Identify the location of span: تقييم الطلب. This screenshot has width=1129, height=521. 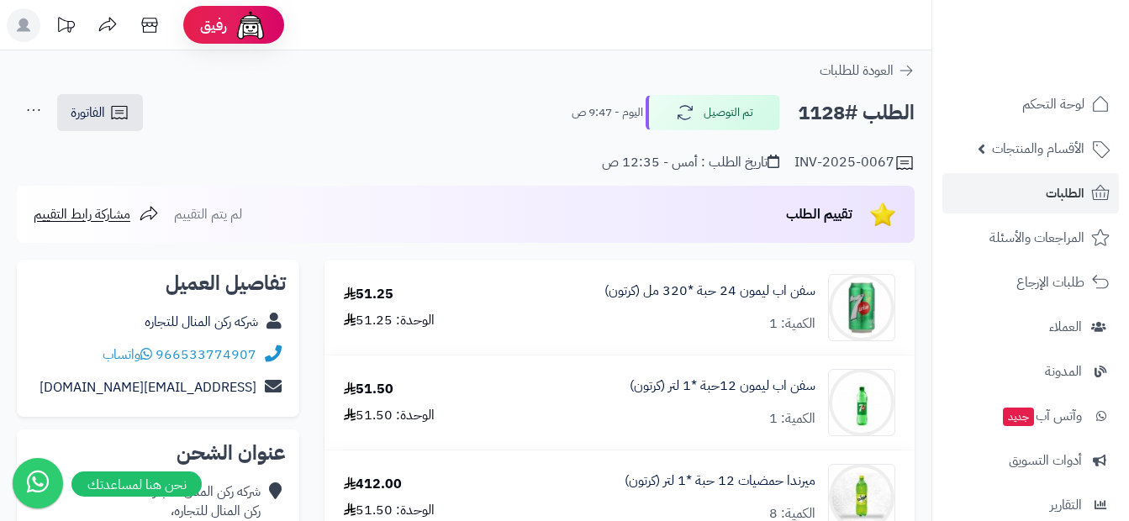
(819, 214).